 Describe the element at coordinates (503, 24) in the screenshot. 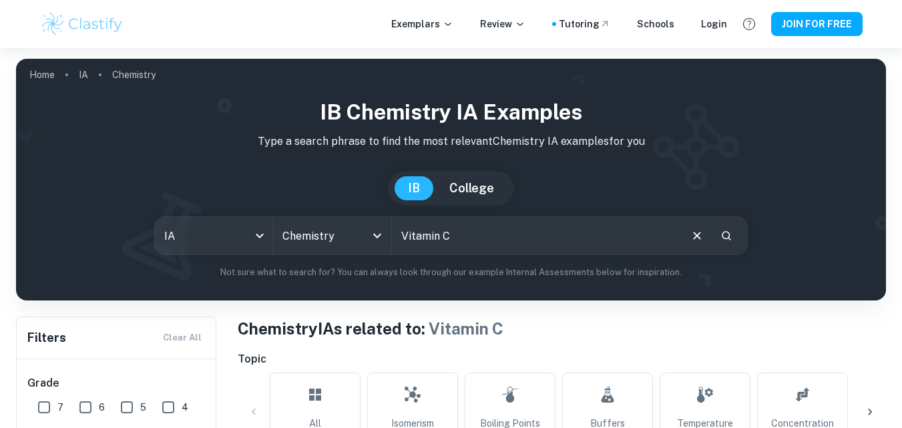

I see `p: Review` at that location.